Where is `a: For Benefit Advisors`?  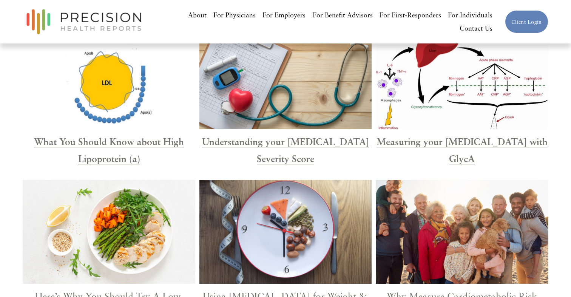
a: For Benefit Advisors is located at coordinates (343, 15).